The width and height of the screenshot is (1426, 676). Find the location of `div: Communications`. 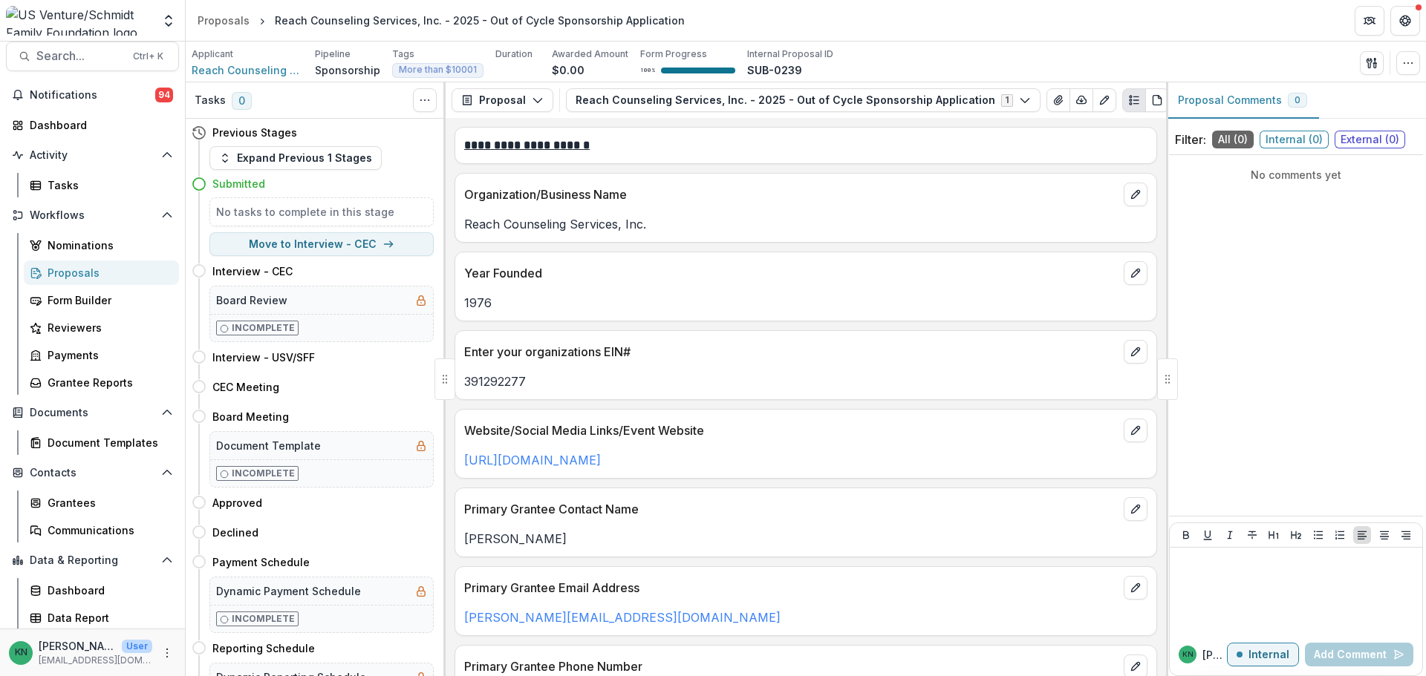

div: Communications is located at coordinates (107, 530).